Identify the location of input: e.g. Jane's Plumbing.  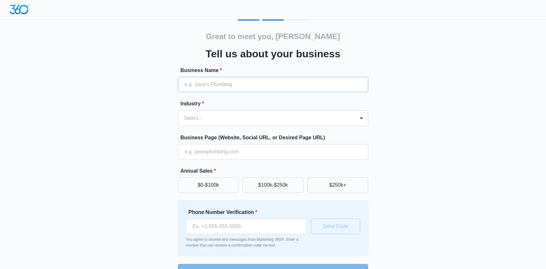
(273, 85).